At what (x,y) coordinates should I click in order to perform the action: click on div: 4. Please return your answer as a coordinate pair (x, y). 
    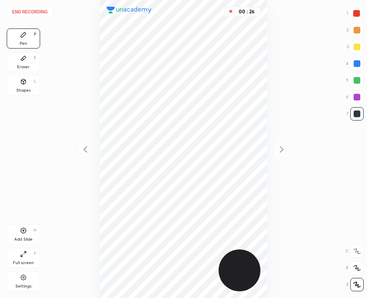
    Looking at the image, I should click on (355, 64).